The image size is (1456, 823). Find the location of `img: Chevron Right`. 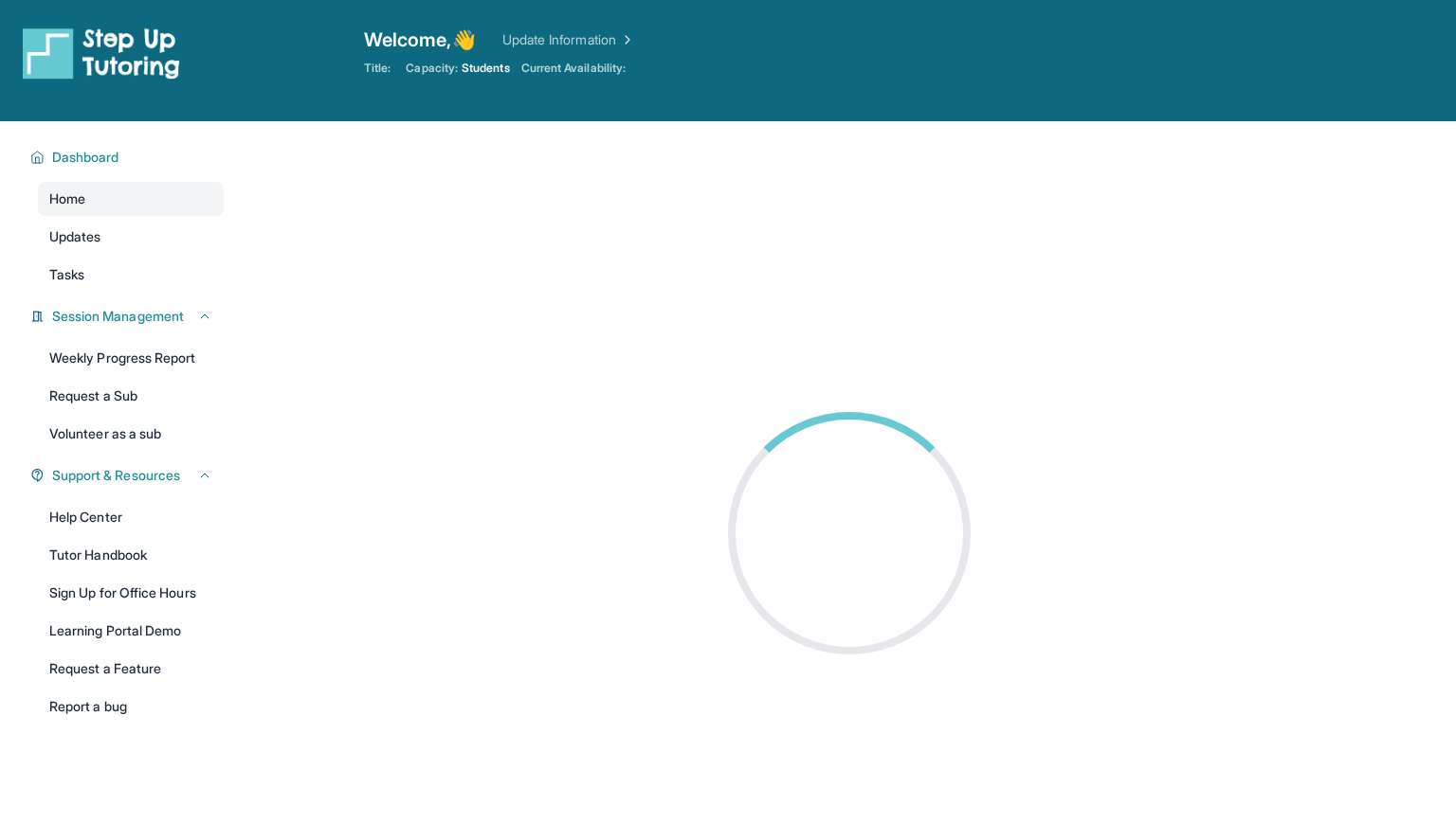

img: Chevron Right is located at coordinates (626, 40).